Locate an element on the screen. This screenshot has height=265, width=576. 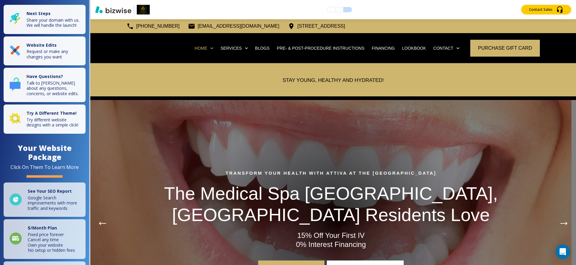
p: STAY YOUNG, HEALTHY AND HYDRATED! is located at coordinates (333, 80).